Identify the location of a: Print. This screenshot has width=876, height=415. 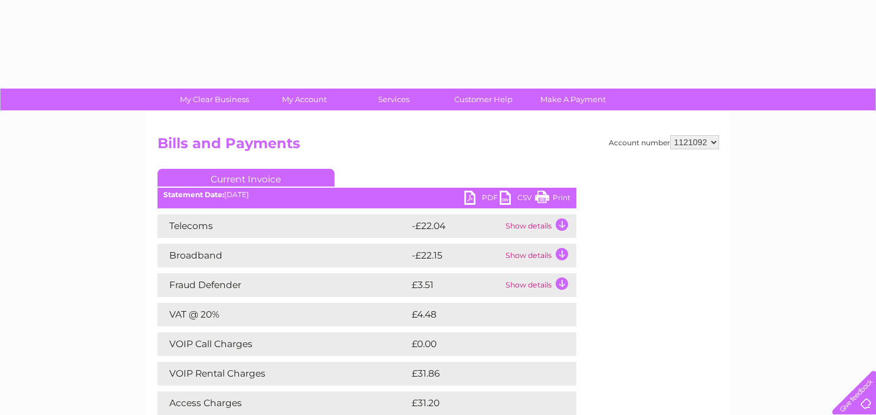
(553, 199).